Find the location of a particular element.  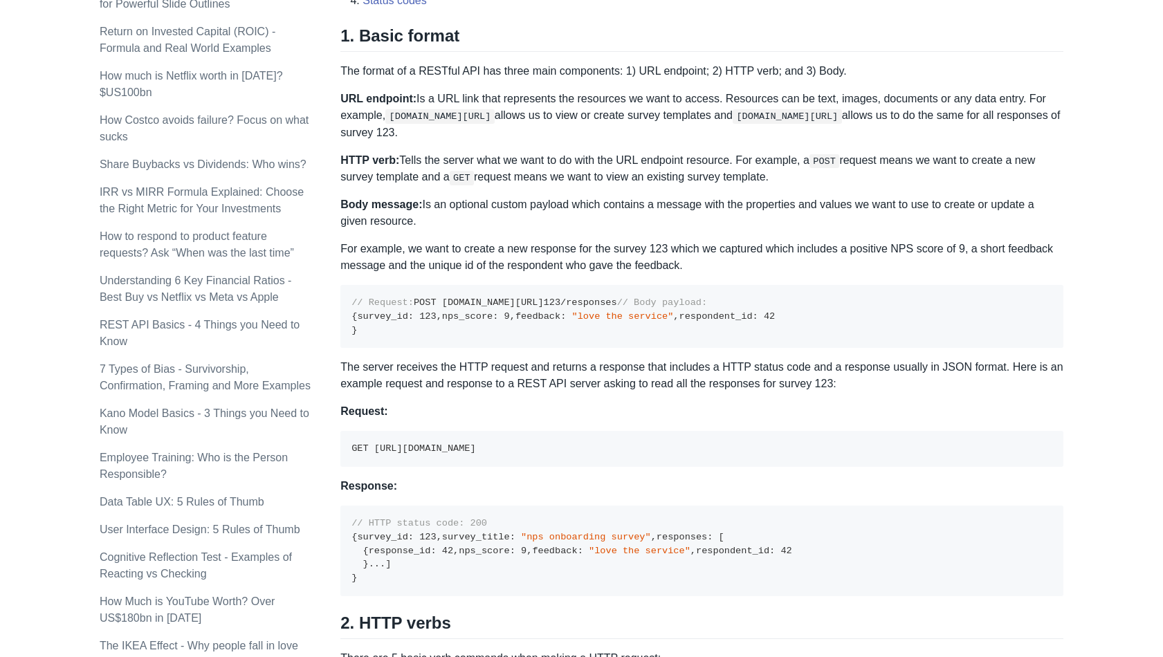

p: Is an optional custom payload which contains a message with the properties and values we want to ... is located at coordinates (701, 213).